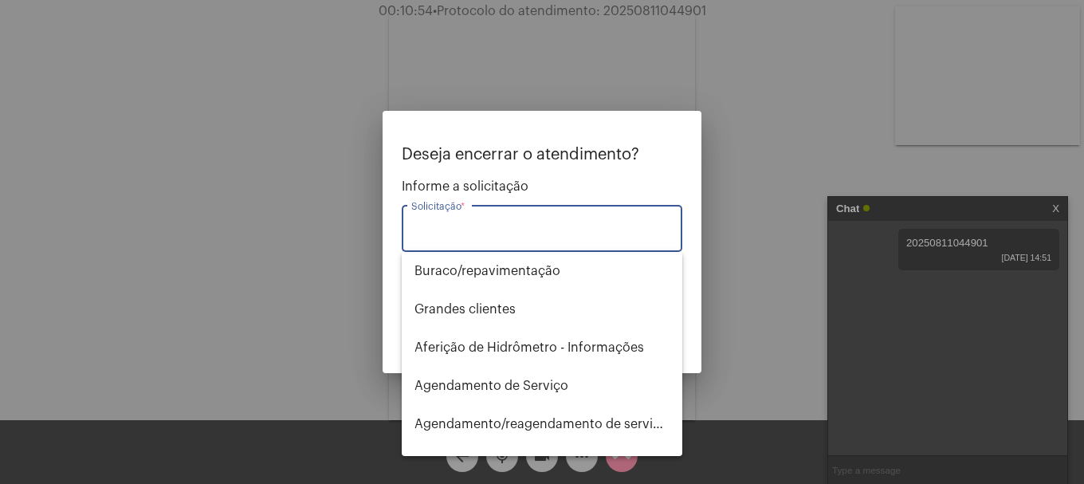 The image size is (1084, 484). What do you see at coordinates (542, 232) in the screenshot?
I see `input: Buscar solicitação` at bounding box center [542, 232].